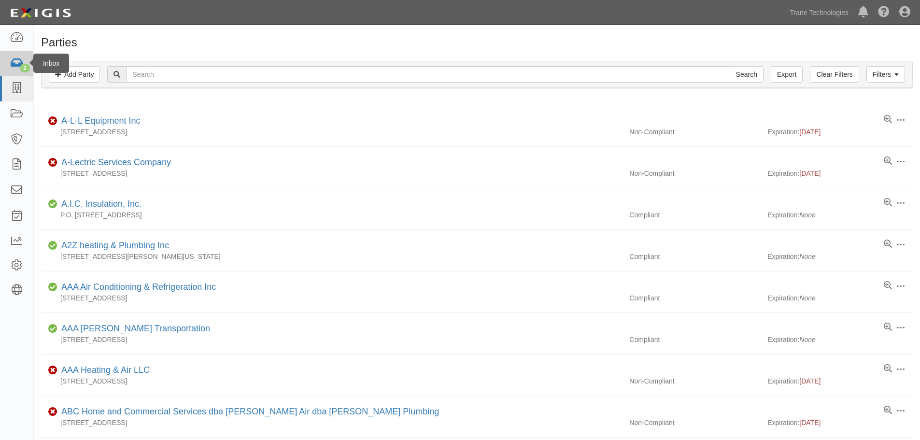  I want to click on a: AAA Air Conditioning & Refrigeration Inc, so click(139, 287).